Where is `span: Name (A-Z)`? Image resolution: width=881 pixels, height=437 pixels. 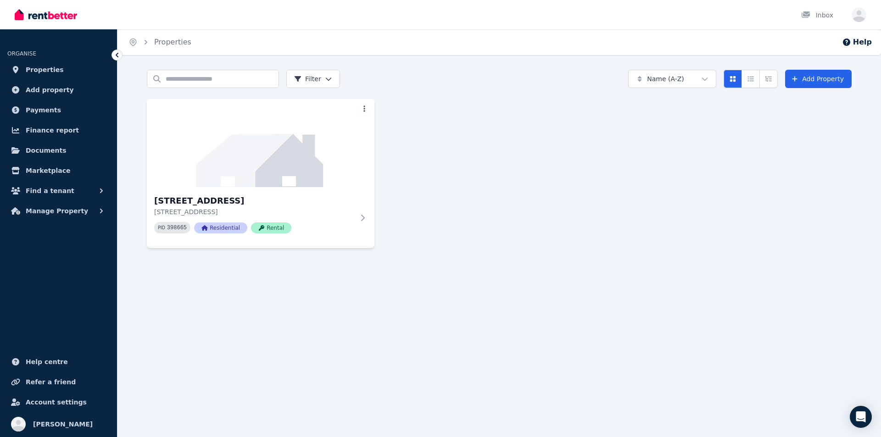
span: Name (A-Z) is located at coordinates (666, 79).